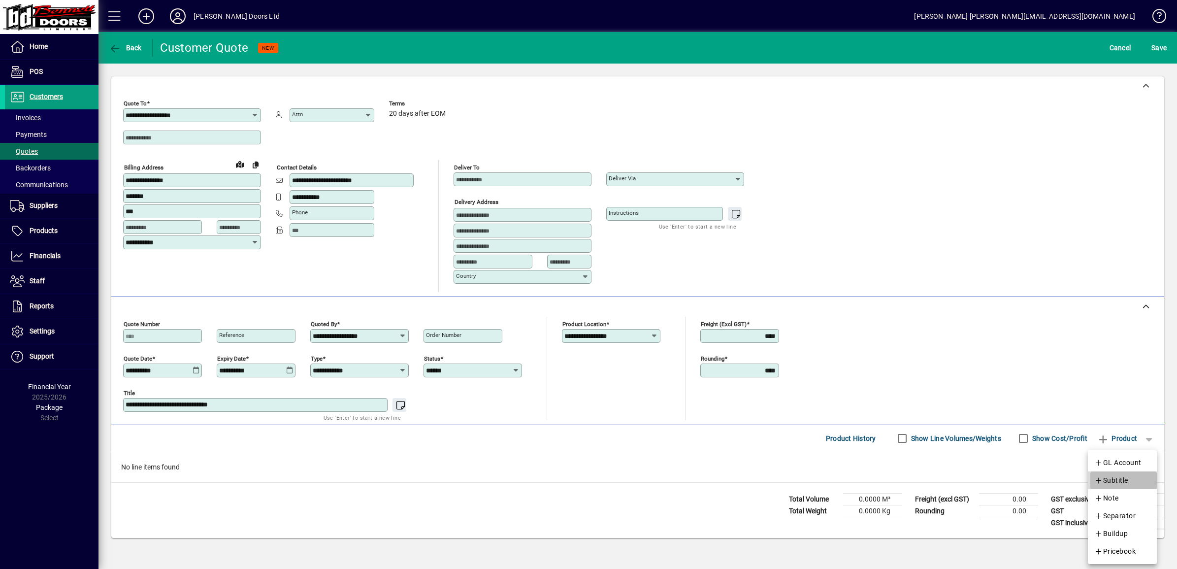  Describe the element at coordinates (1123, 480) in the screenshot. I see `button: Subtitle` at that location.